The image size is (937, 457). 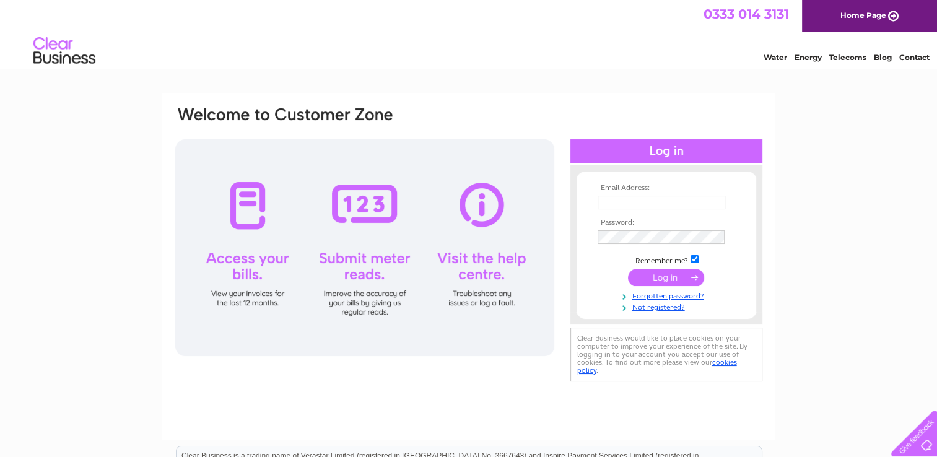 I want to click on th: Email Address:, so click(x=666, y=188).